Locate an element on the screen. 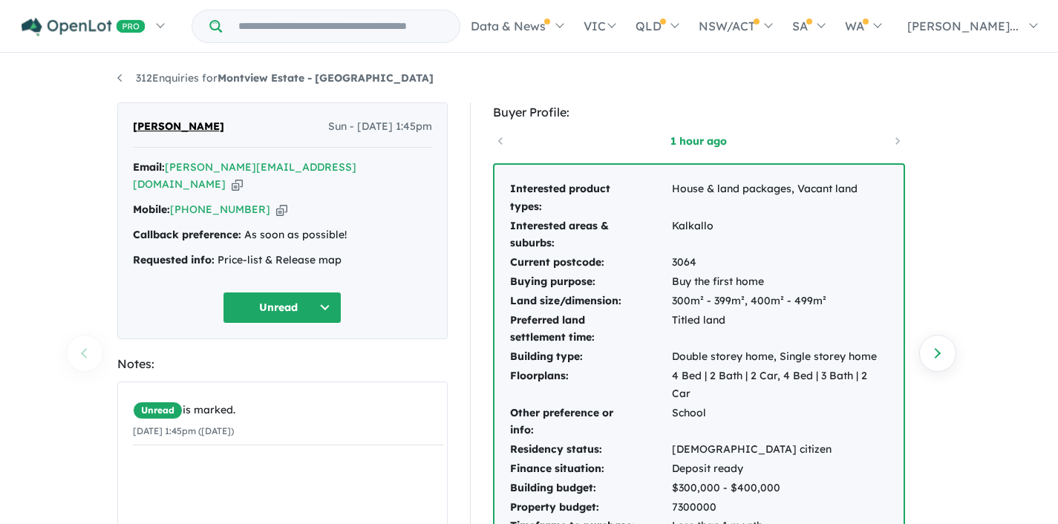 The image size is (1058, 524). td: Property budget: is located at coordinates (590, 508).